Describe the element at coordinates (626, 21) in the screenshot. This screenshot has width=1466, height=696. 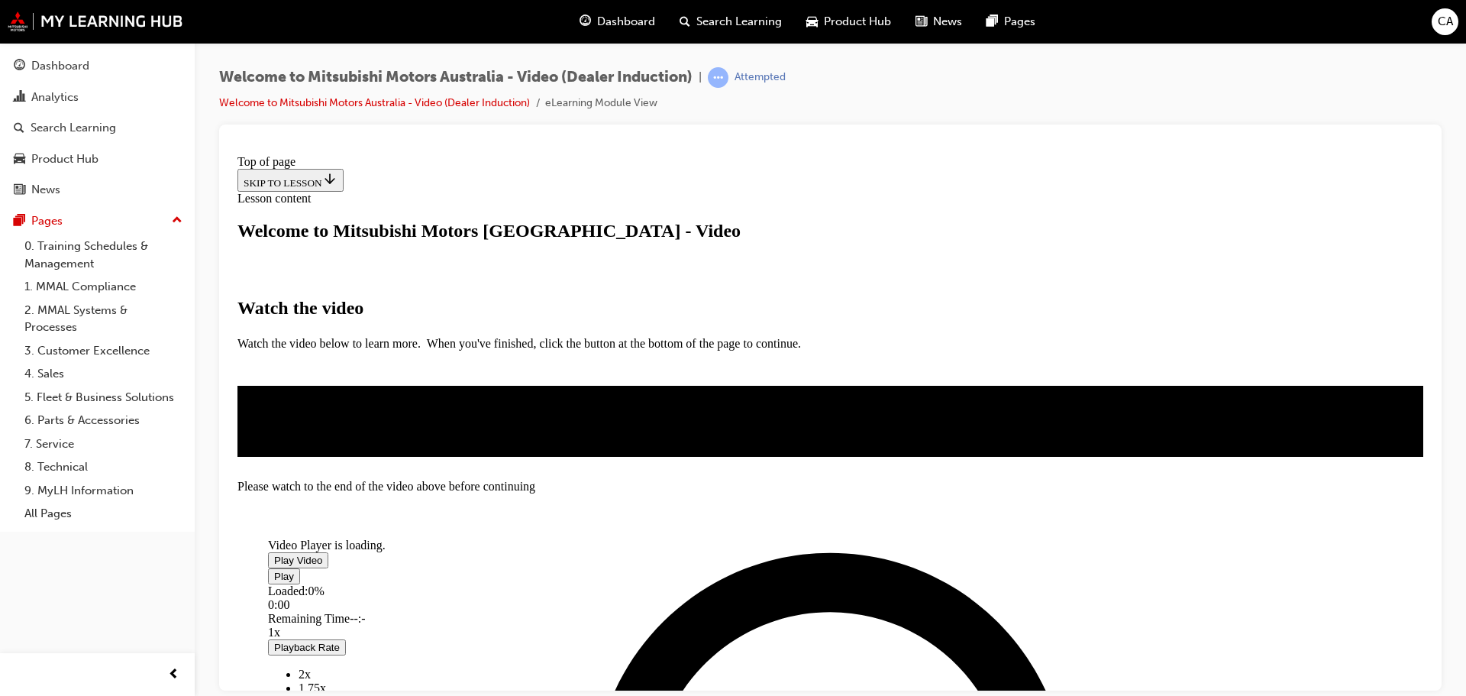
I see `span: Dashboard` at that location.